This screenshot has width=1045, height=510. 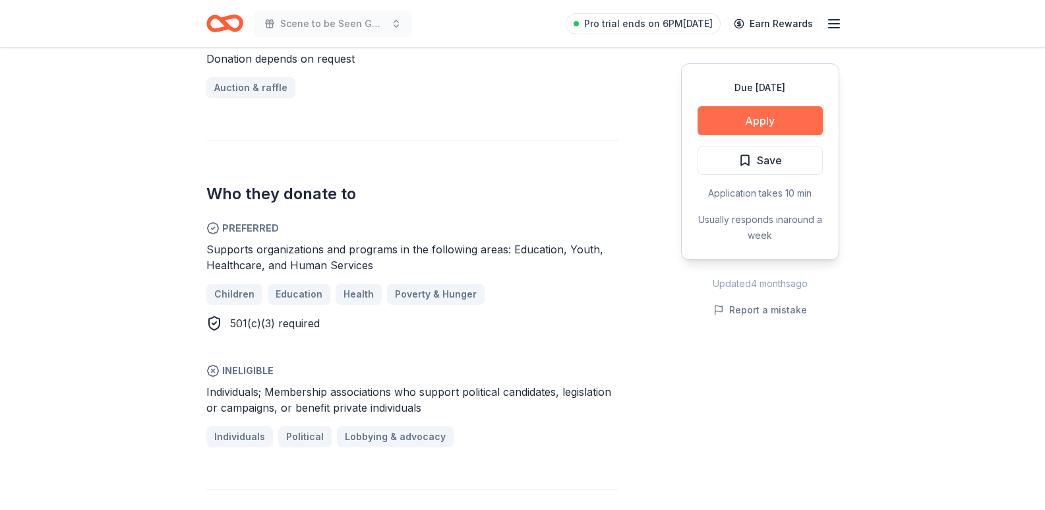 I want to click on span: Political, so click(x=305, y=436).